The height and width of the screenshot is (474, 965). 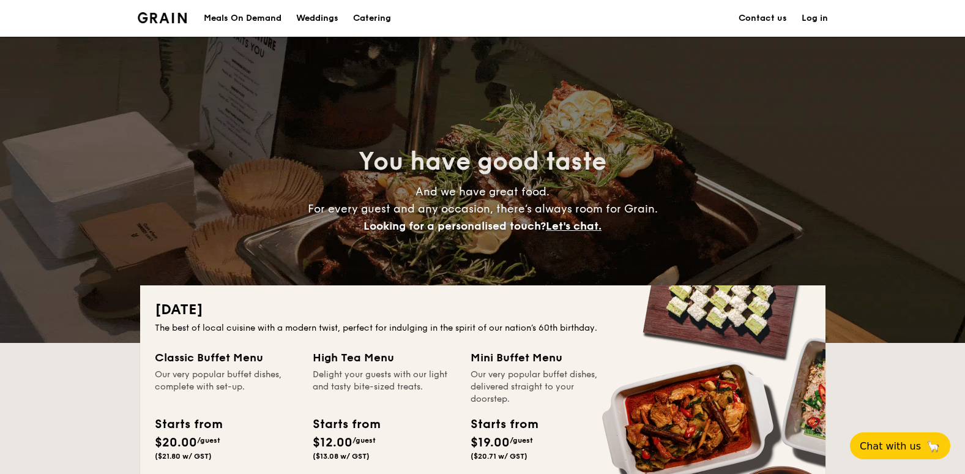 I want to click on span: You have good taste, so click(x=482, y=162).